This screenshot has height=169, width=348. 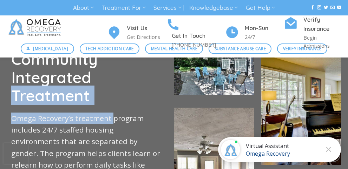 I want to click on h4: Get In Touch, so click(x=198, y=36).